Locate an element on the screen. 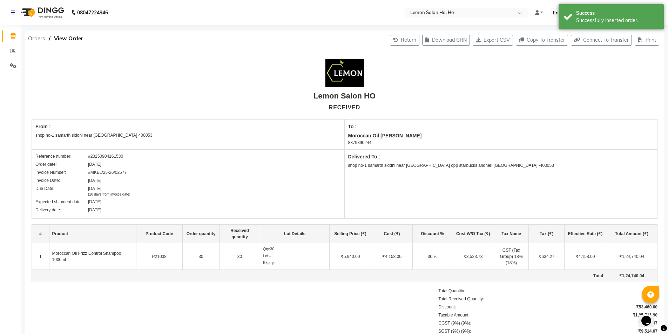 The image size is (668, 334). div: #20250904161530 is located at coordinates (106, 156).